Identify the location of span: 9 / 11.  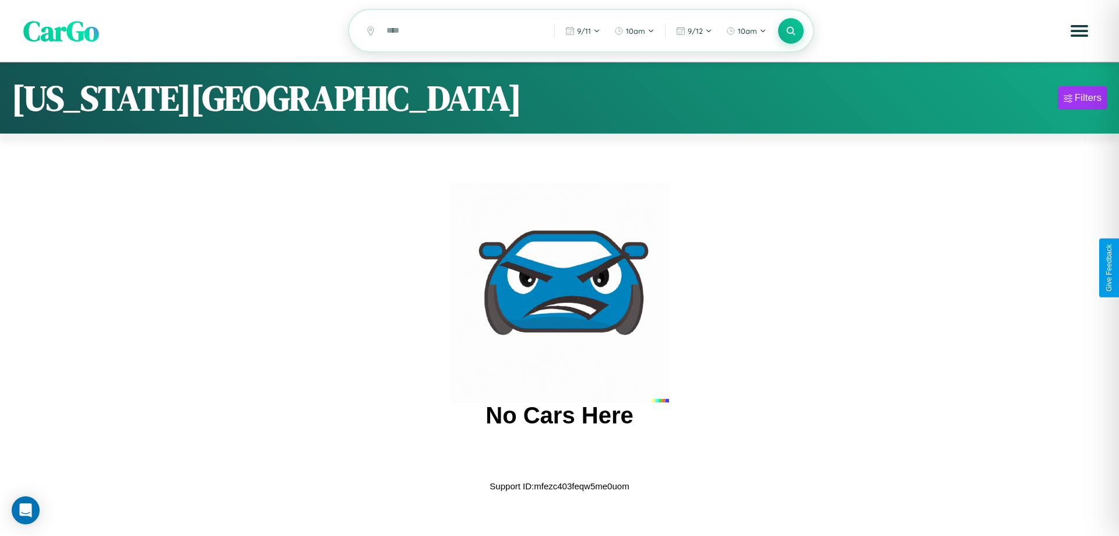
(584, 31).